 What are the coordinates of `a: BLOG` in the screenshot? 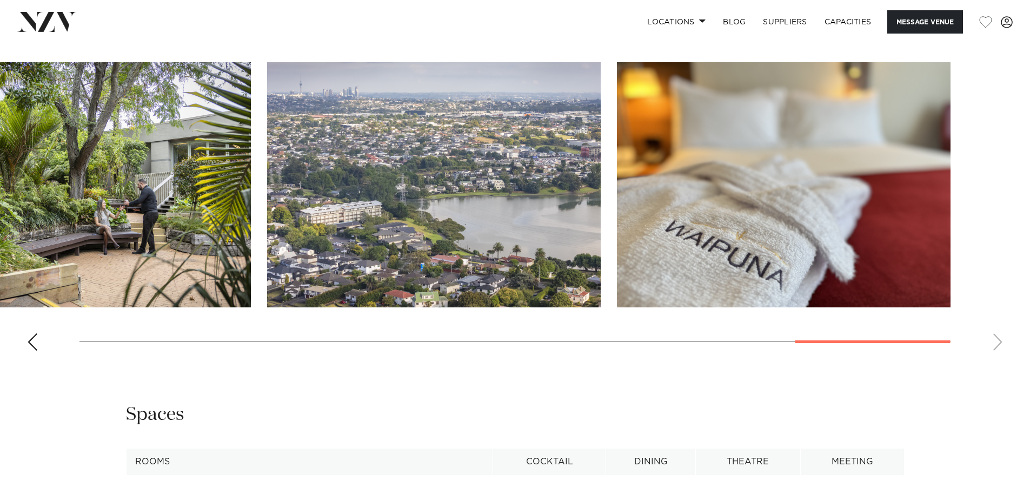 It's located at (735, 22).